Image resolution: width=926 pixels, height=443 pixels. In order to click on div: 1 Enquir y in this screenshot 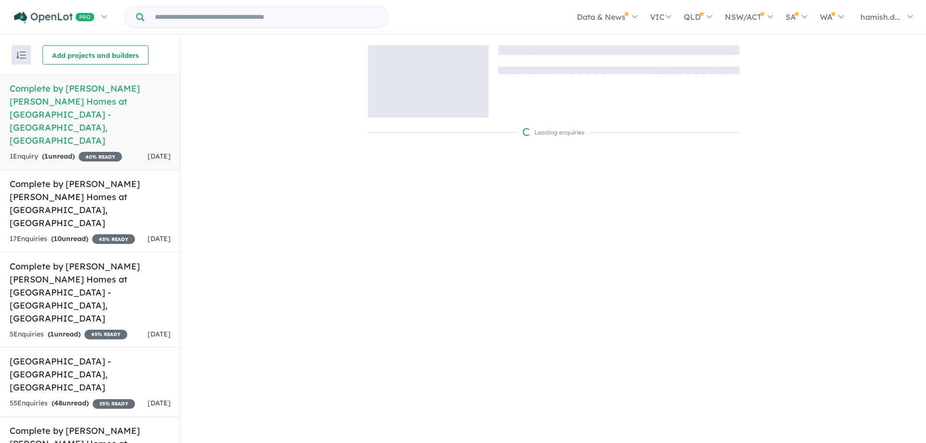, I will do `click(66, 157)`.